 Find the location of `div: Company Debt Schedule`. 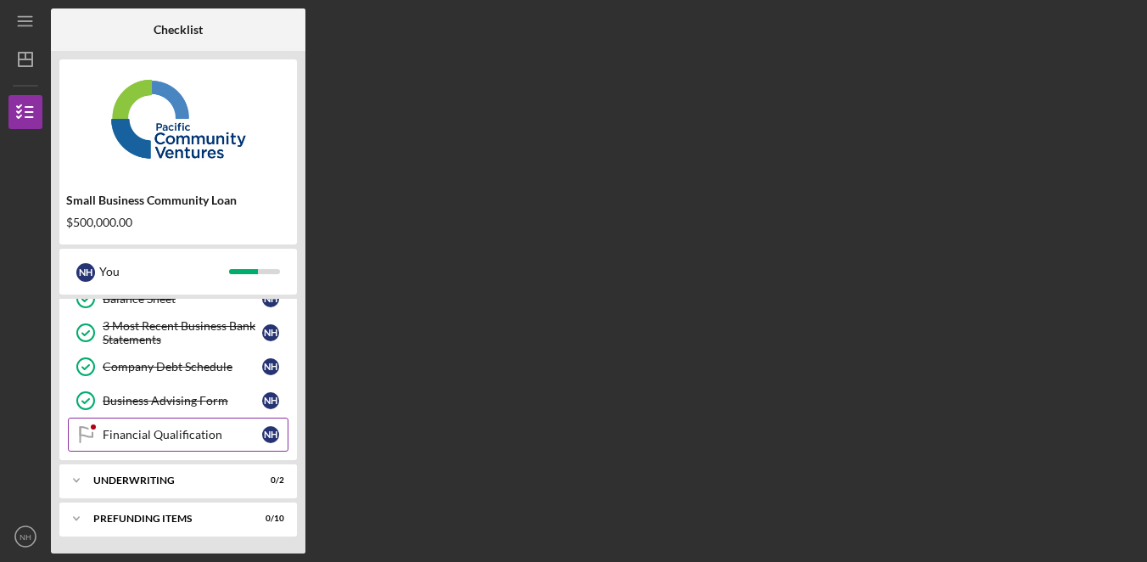

div: Company Debt Schedule is located at coordinates (182, 367).